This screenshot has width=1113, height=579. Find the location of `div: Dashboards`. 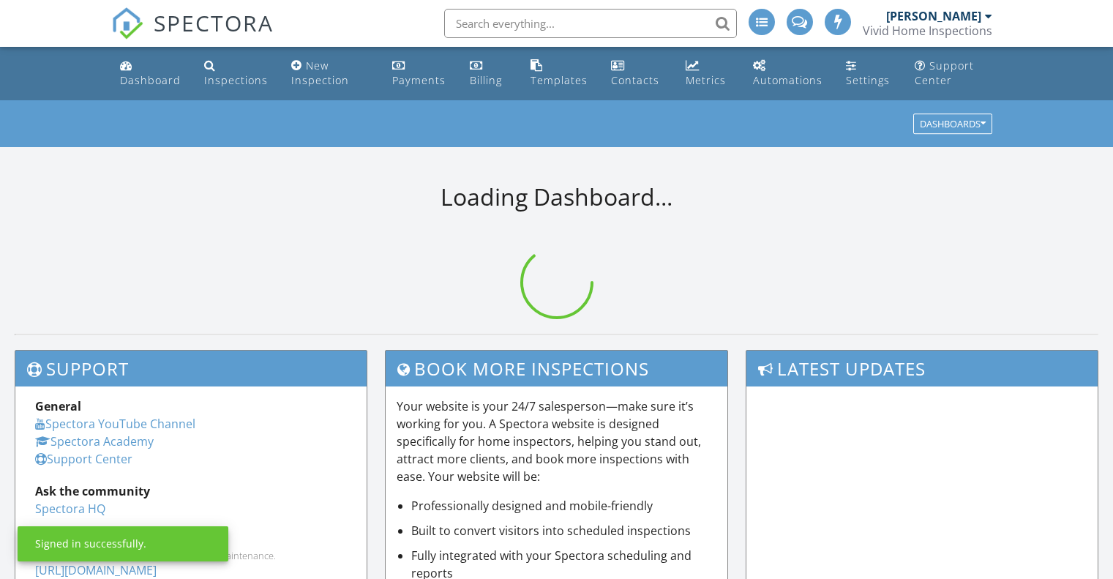

div: Dashboards is located at coordinates (953, 124).